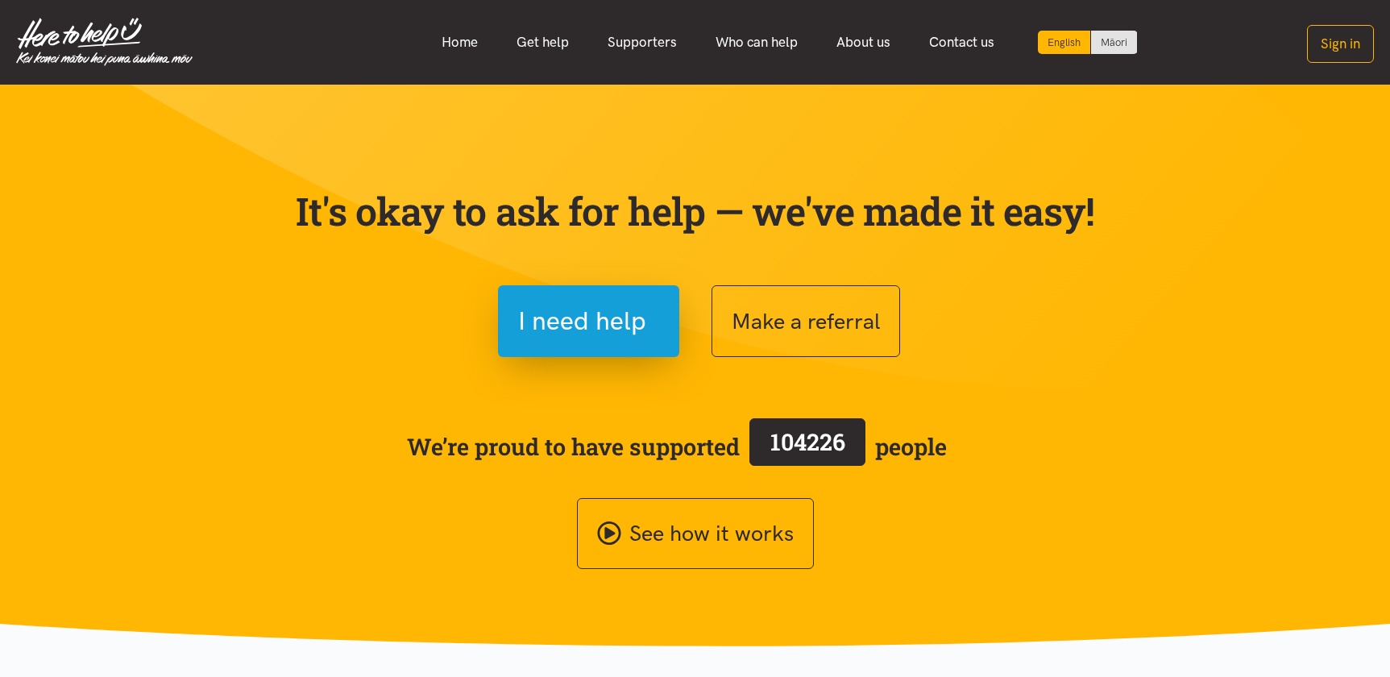 This screenshot has height=677, width=1390. I want to click on div: Language toggle, so click(1087, 42).